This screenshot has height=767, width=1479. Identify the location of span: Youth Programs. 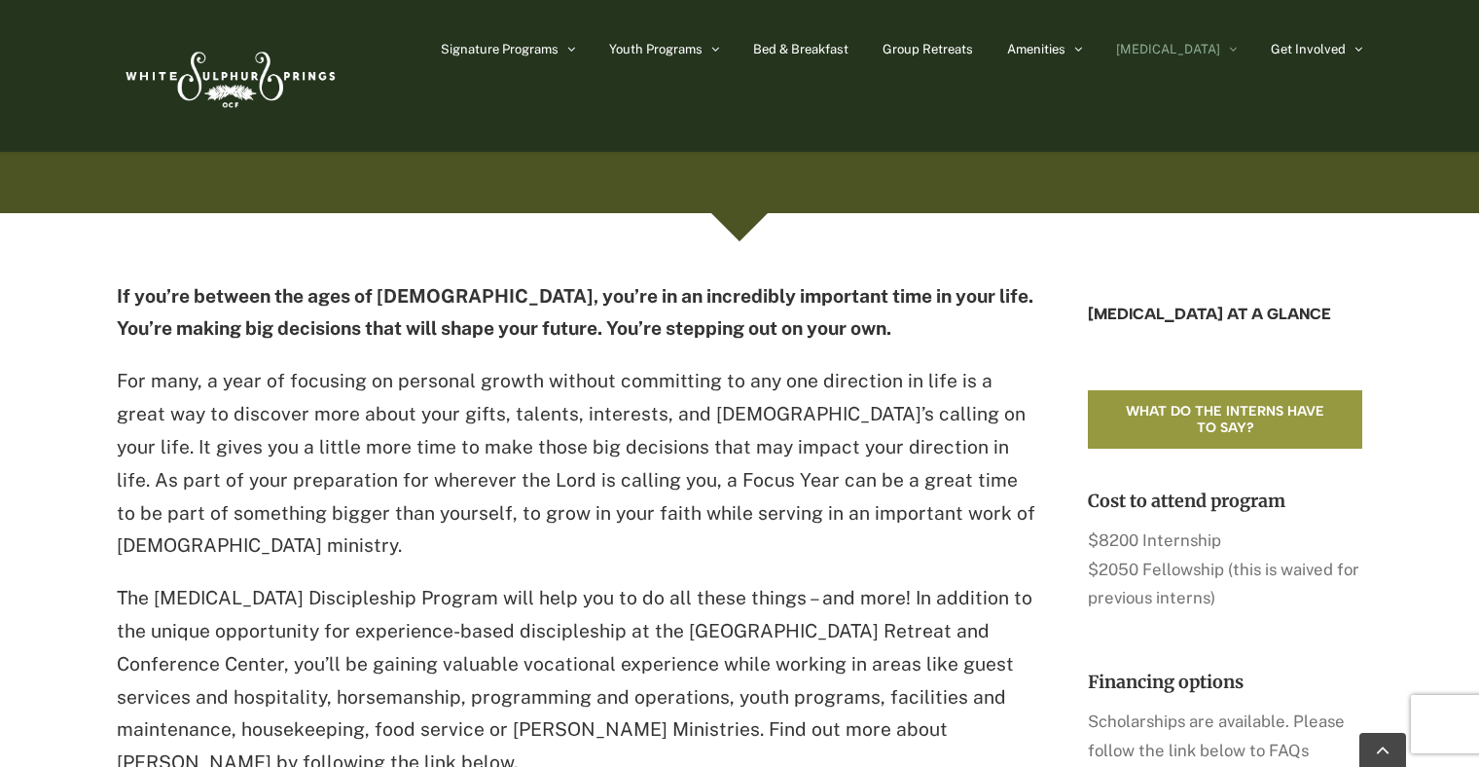
(656, 49).